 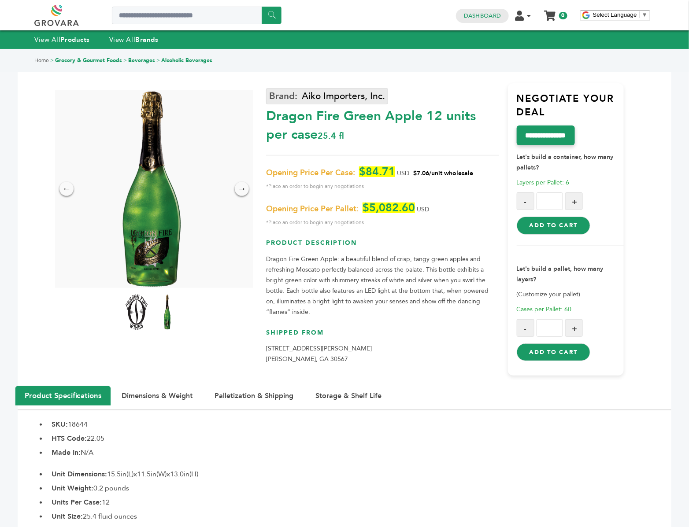 I want to click on p: (Customize your pallet), so click(x=570, y=295).